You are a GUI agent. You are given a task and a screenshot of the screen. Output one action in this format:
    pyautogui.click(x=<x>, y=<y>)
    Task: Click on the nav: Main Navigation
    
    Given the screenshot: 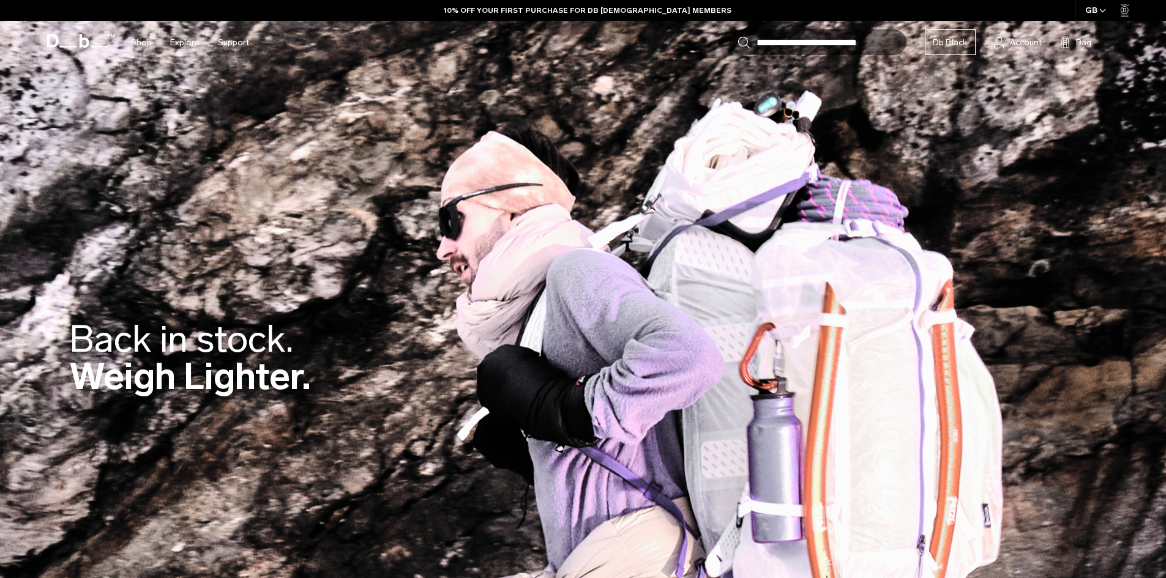 What is the action you would take?
    pyautogui.click(x=190, y=42)
    